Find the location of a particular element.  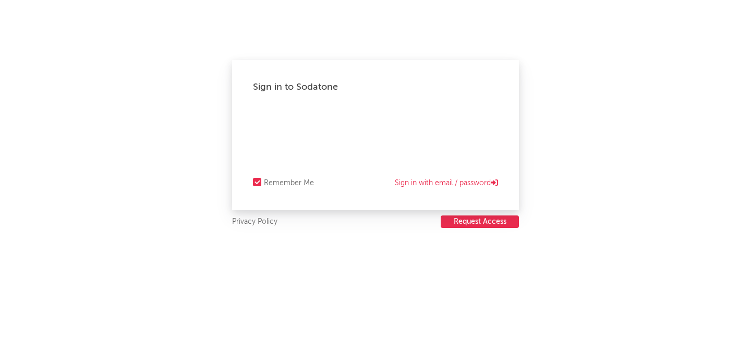

a: Request Access is located at coordinates (480, 222).